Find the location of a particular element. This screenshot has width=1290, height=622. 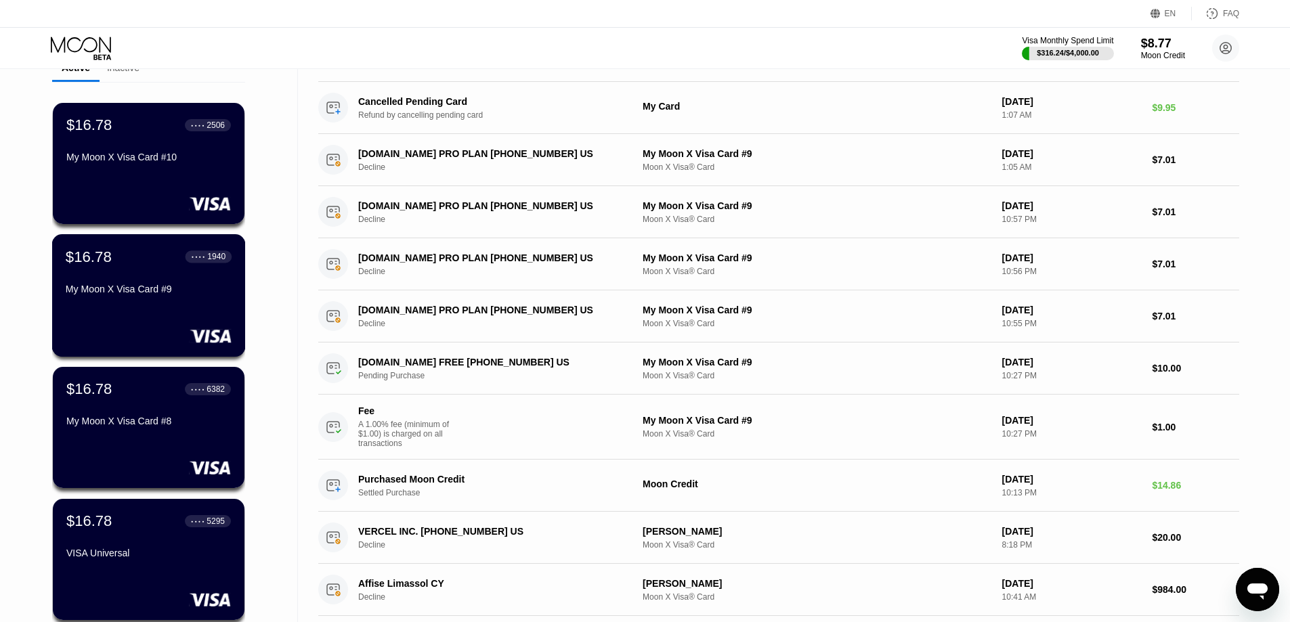

div: Cancelled Pending Card is located at coordinates (489, 102).